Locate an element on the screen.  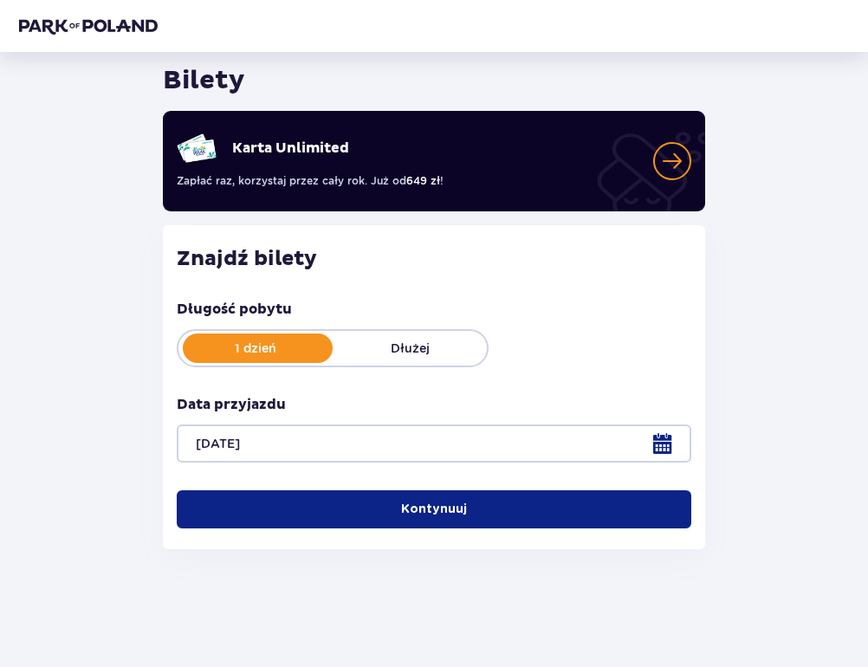
p: 1 dzień is located at coordinates (256, 348).